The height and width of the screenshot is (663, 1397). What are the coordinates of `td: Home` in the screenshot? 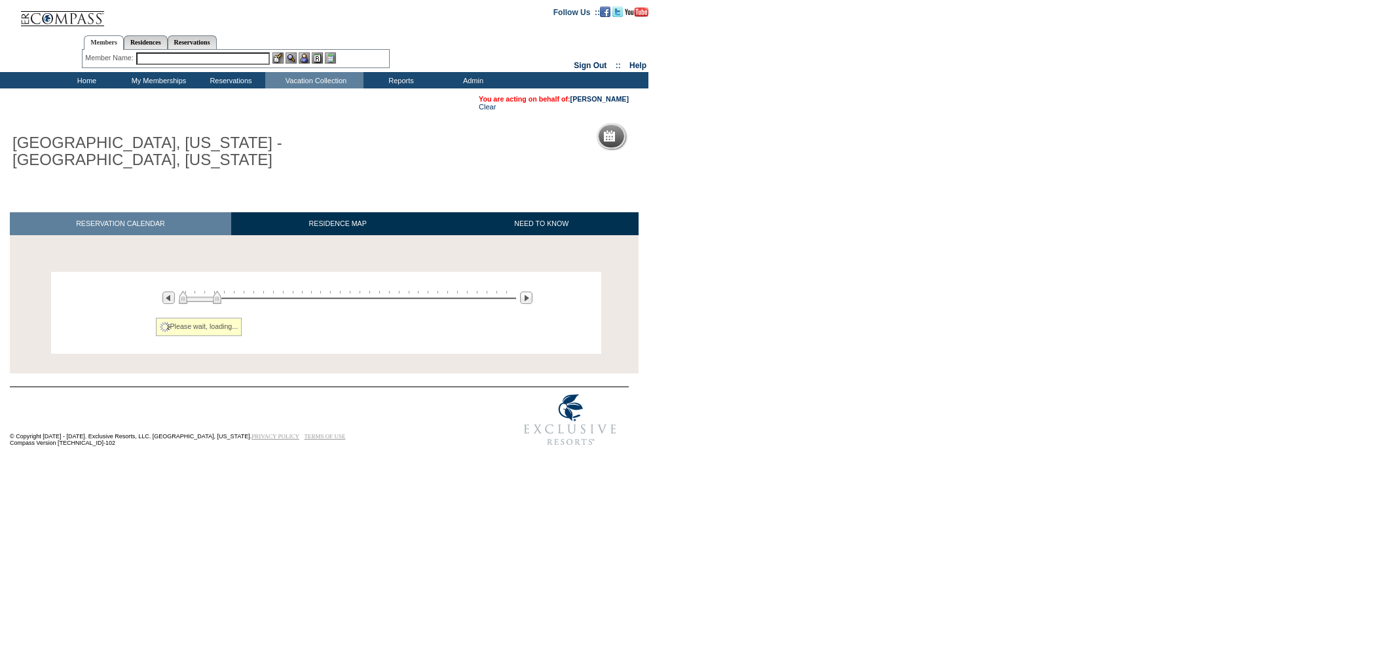 It's located at (85, 80).